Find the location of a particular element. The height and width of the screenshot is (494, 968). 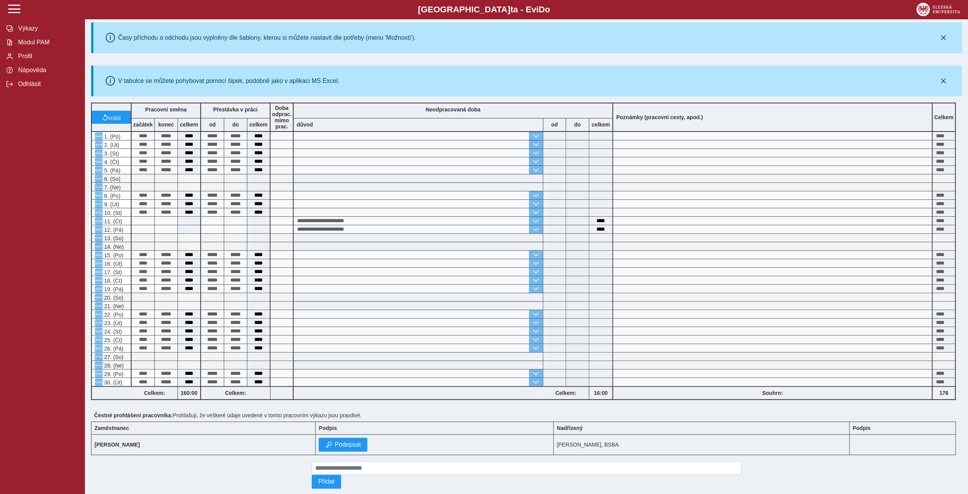

b: důvod is located at coordinates (305, 125).